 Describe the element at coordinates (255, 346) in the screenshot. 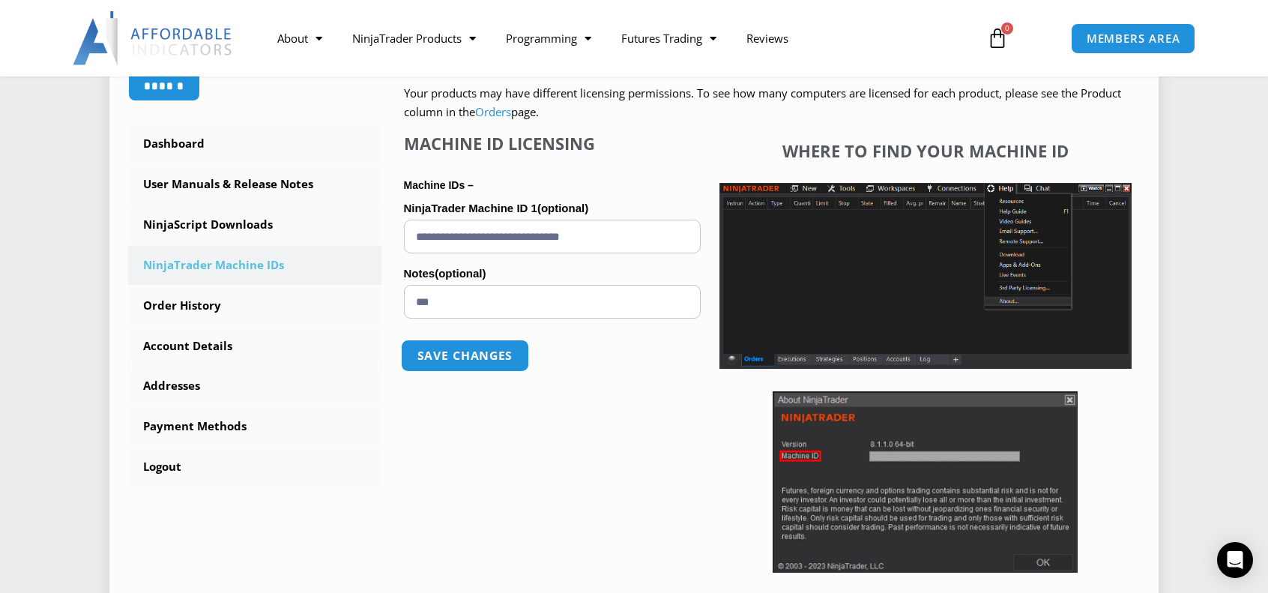

I see `a: Account Details` at that location.